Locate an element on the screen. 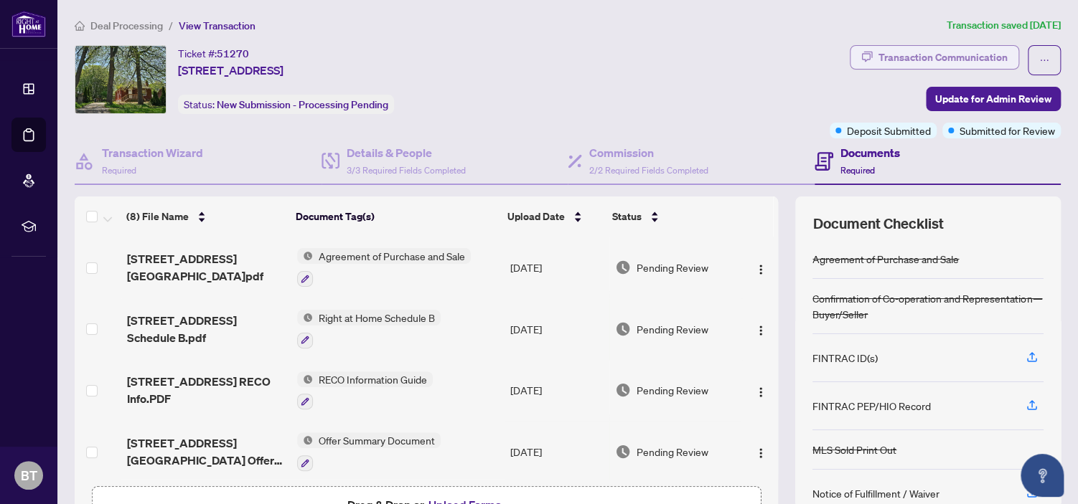  span: Status is located at coordinates (626, 217).